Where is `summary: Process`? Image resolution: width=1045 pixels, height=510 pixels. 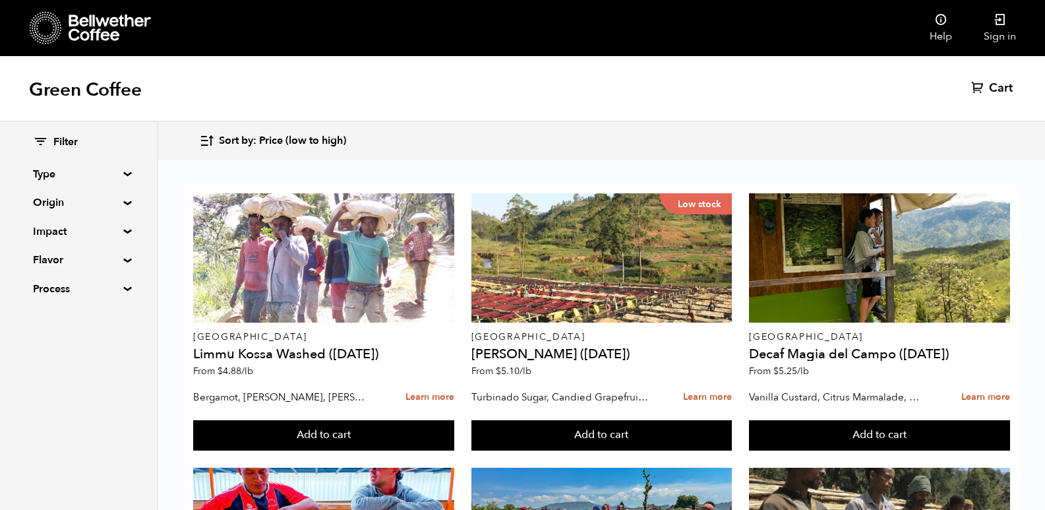
summary: Process is located at coordinates (78, 289).